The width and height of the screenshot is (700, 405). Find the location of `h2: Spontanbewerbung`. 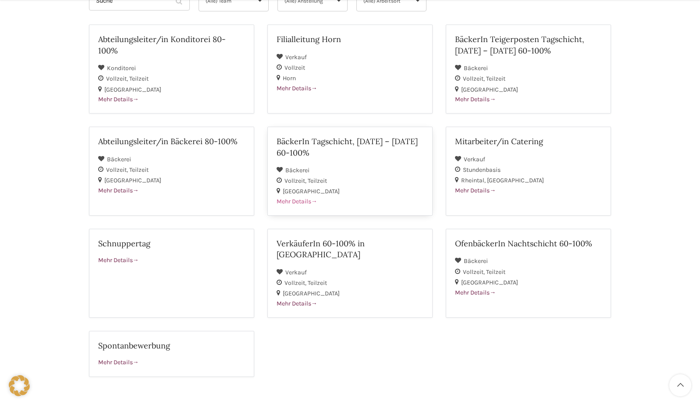

h2: Spontanbewerbung is located at coordinates (171, 346).